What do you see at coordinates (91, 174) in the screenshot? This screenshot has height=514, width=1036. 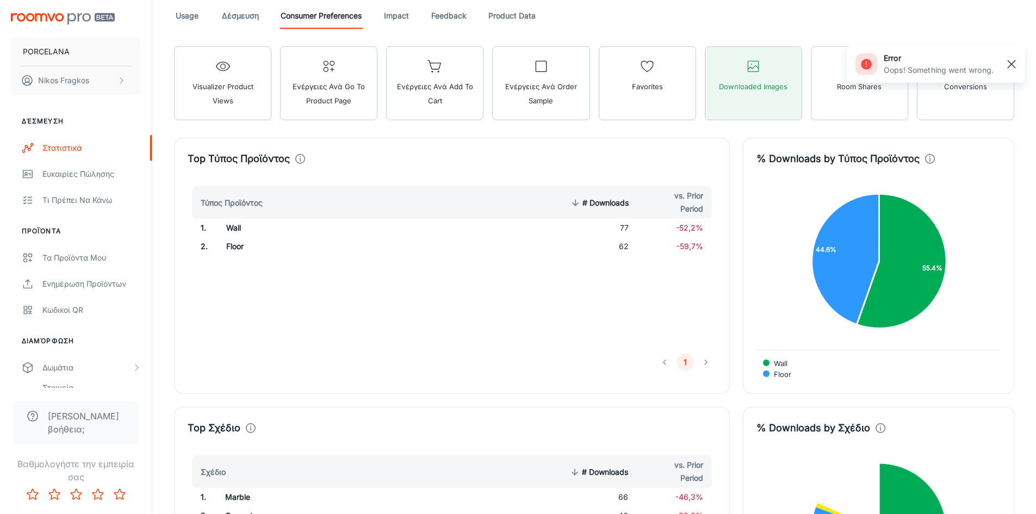 I see `div: Ευκαιρίες πώλησης` at bounding box center [91, 174].